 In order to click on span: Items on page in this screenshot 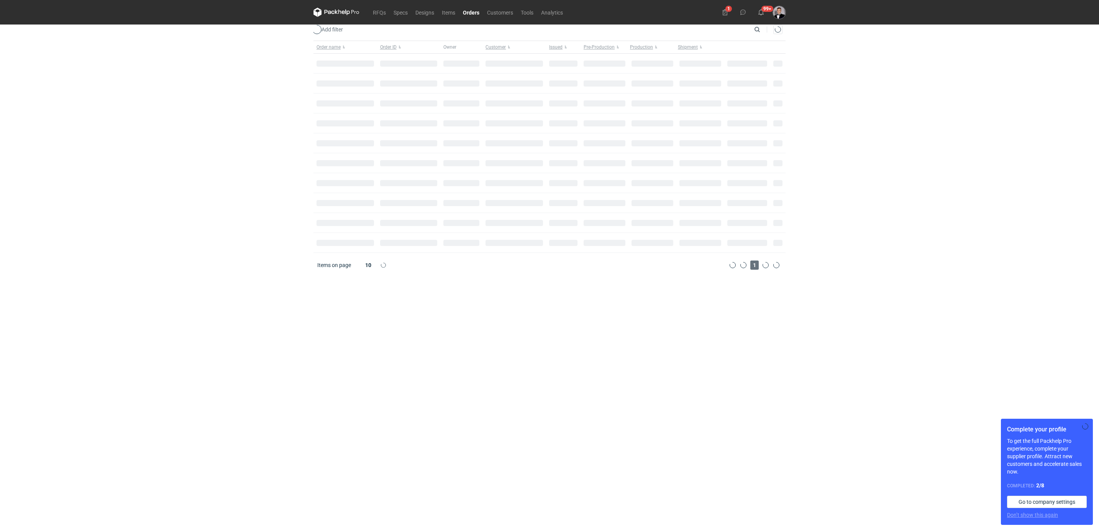, I will do `click(334, 265)`.